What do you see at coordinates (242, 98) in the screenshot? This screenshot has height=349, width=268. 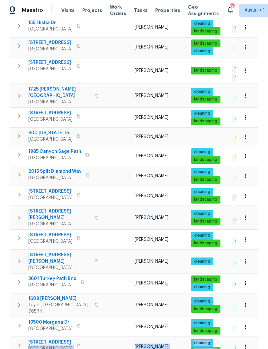 I see `span: 11 Done` at bounding box center [242, 98].